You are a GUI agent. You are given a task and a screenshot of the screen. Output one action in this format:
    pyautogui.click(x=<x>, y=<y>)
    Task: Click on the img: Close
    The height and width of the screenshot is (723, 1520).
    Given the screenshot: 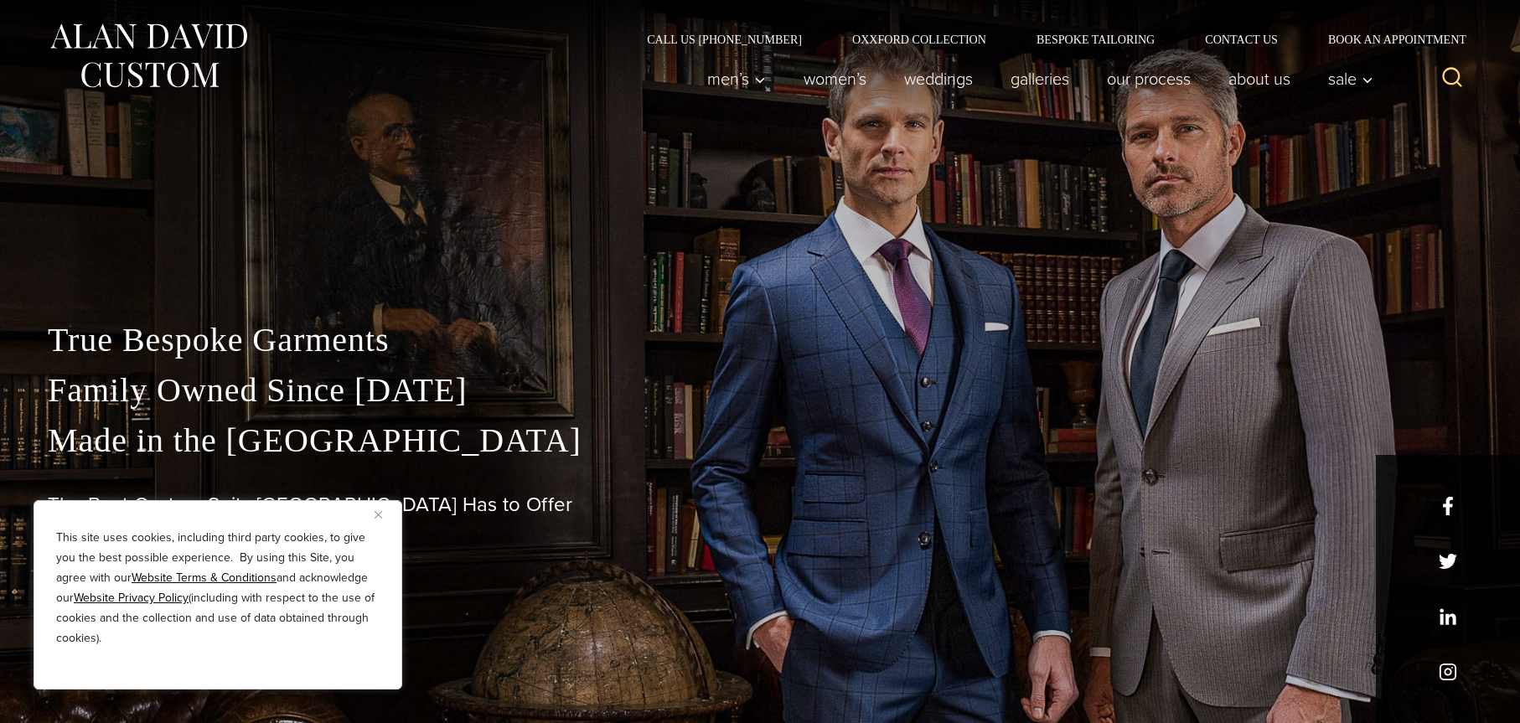 What is the action you would take?
    pyautogui.click(x=378, y=514)
    